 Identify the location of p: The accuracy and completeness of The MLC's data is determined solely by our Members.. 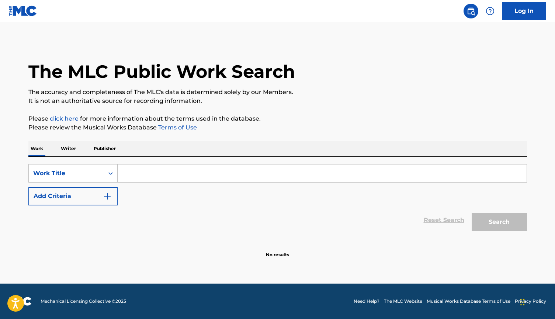
(278, 92).